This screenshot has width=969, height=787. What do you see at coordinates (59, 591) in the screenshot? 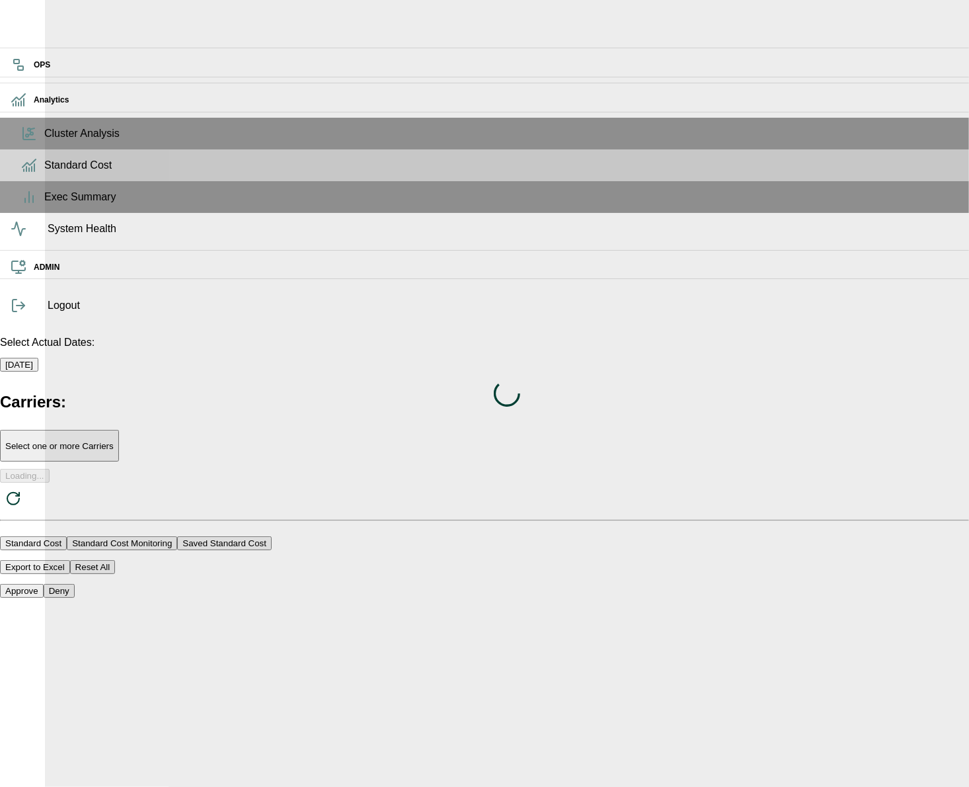
I see `button: Deny` at bounding box center [59, 591].